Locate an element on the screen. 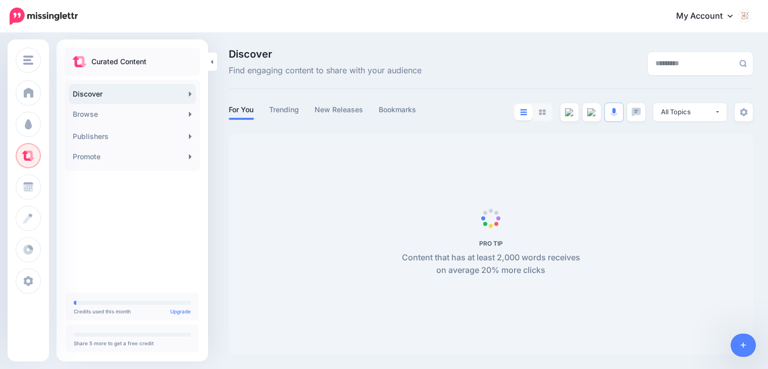 Image resolution: width=768 pixels, height=369 pixels. a: For You is located at coordinates (241, 110).